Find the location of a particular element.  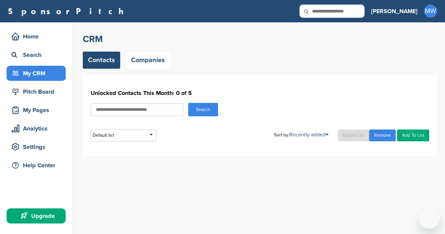

a: Search is located at coordinates (36, 55).